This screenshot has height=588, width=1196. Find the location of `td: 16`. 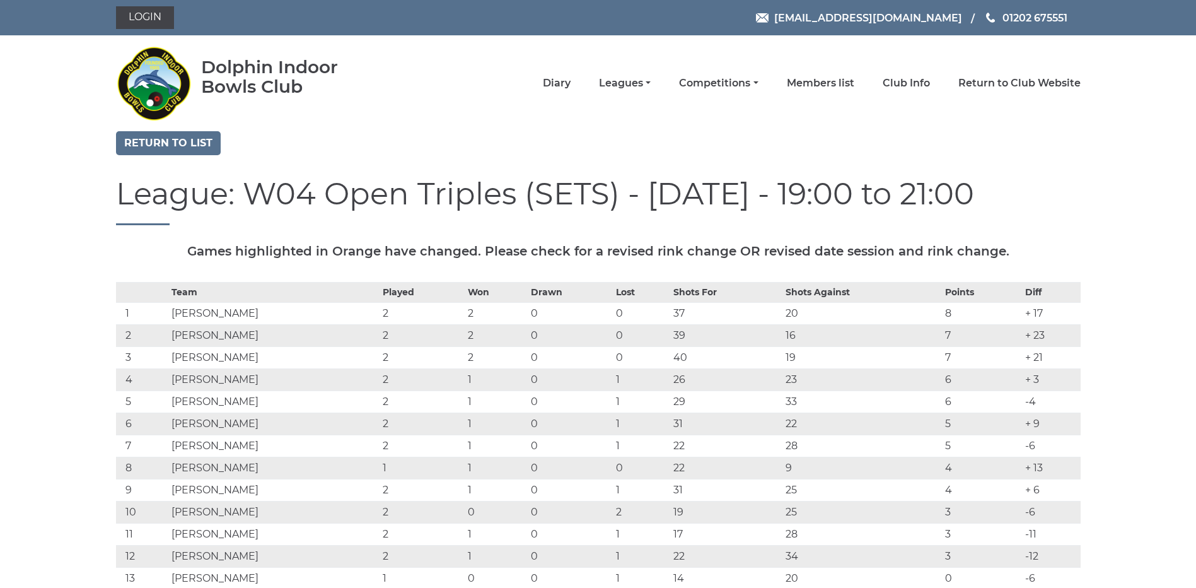

td: 16 is located at coordinates (862, 335).